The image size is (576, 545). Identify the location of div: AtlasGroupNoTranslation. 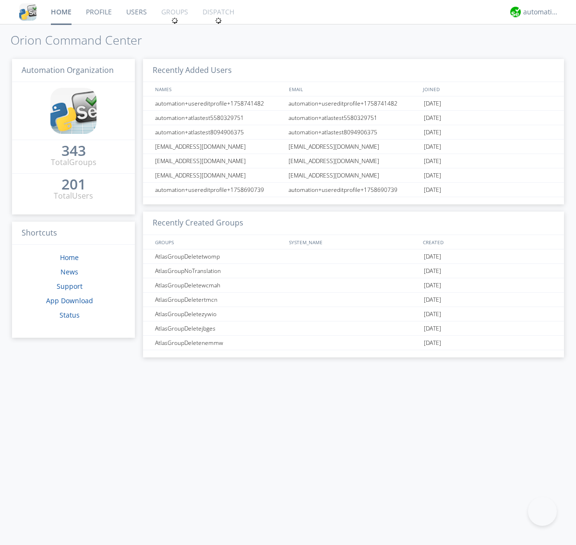
(219, 271).